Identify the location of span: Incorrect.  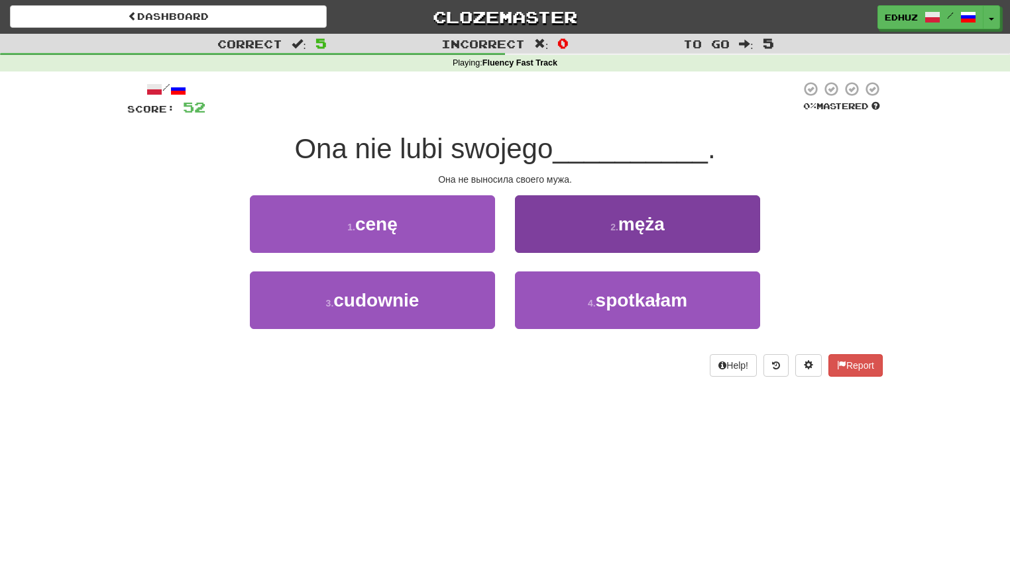
(483, 44).